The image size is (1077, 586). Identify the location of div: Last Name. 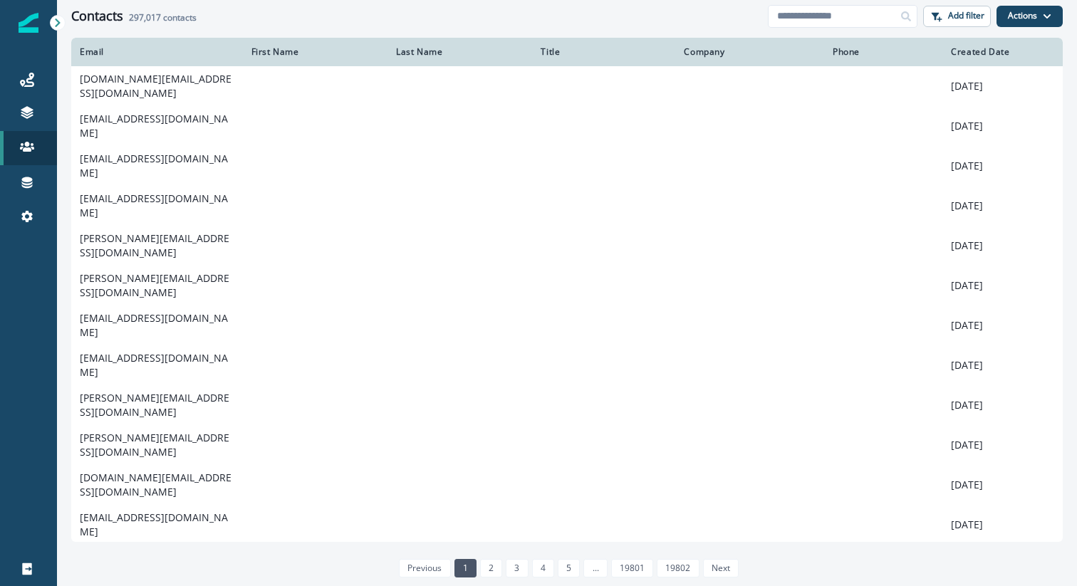
(459, 52).